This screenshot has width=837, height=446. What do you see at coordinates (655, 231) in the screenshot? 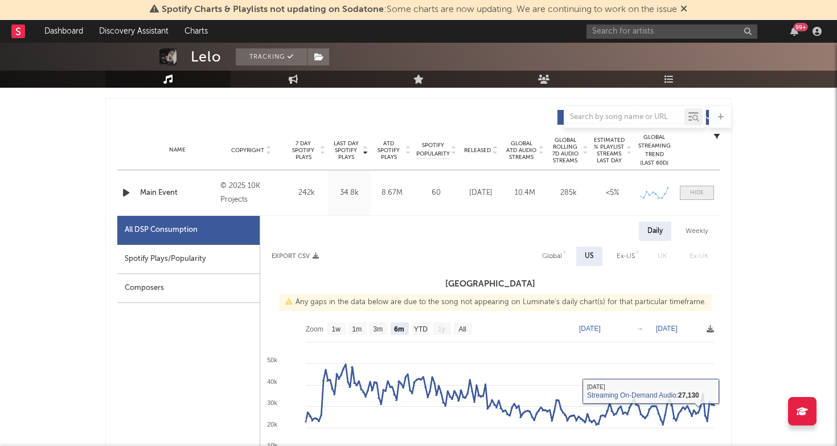
I see `div: Daily` at bounding box center [655, 231].